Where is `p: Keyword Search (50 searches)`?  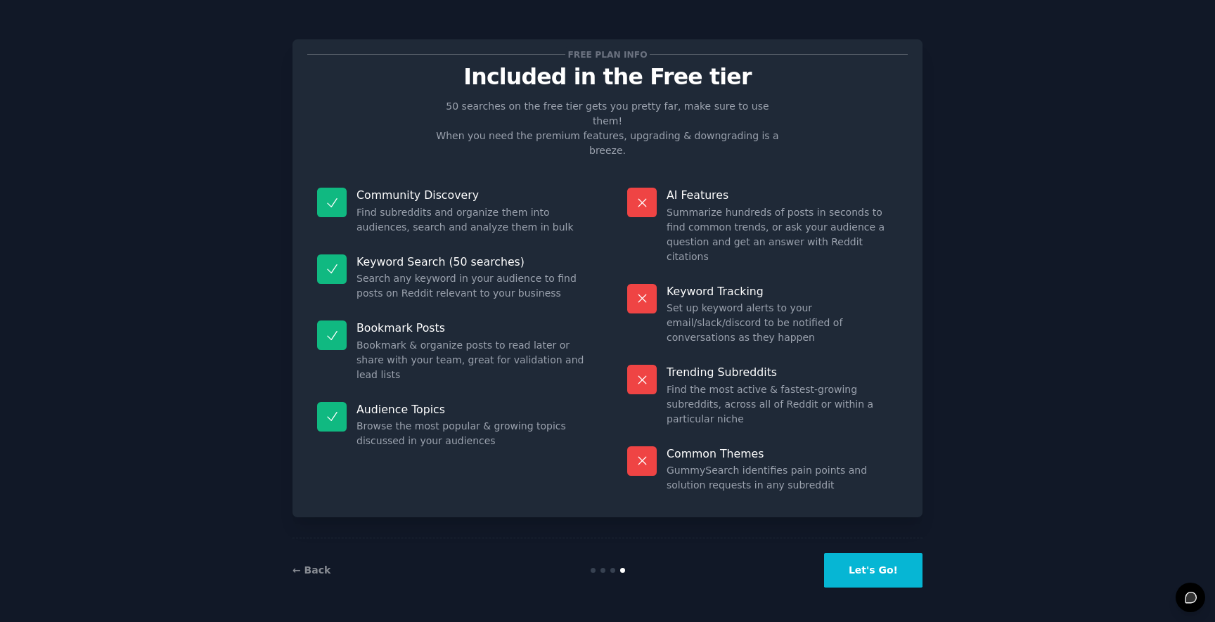 p: Keyword Search (50 searches) is located at coordinates (472, 262).